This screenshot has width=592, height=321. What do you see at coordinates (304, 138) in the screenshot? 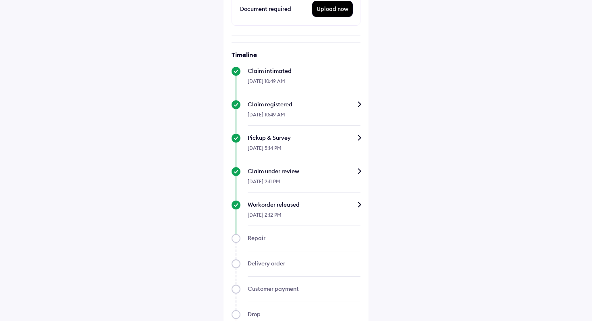
I see `div: Pickup & Survey` at bounding box center [304, 138].